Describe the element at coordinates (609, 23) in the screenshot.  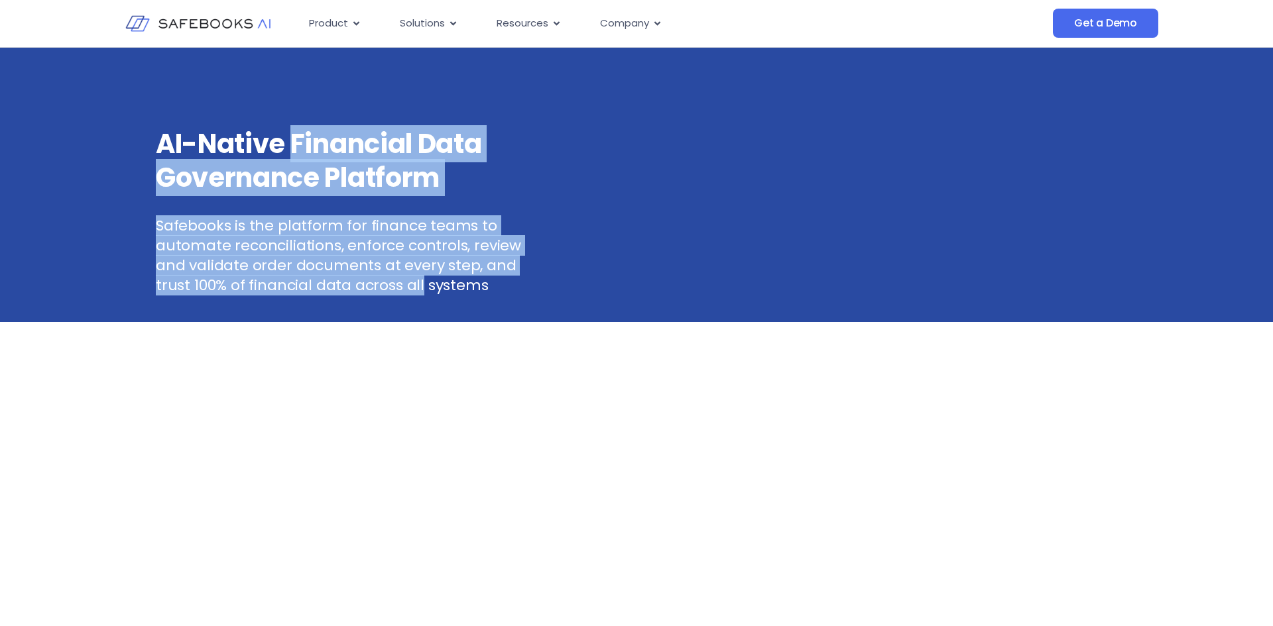
I see `div: Menu Toggle` at that location.